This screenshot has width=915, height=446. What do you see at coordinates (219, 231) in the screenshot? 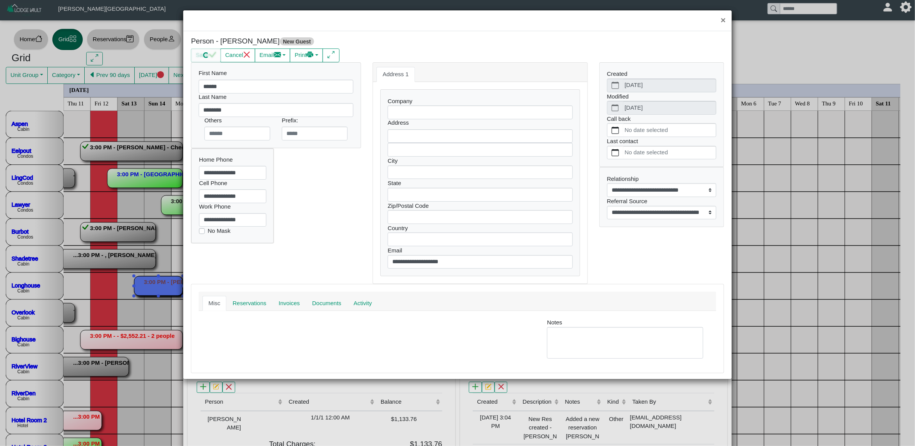
I see `label: No Mask` at bounding box center [219, 231].